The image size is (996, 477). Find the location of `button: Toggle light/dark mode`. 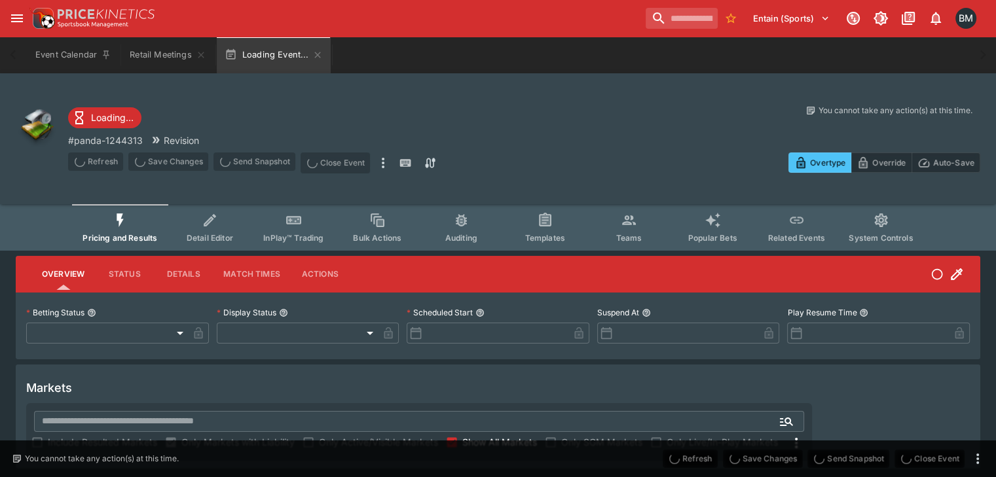

button: Toggle light/dark mode is located at coordinates (881, 18).